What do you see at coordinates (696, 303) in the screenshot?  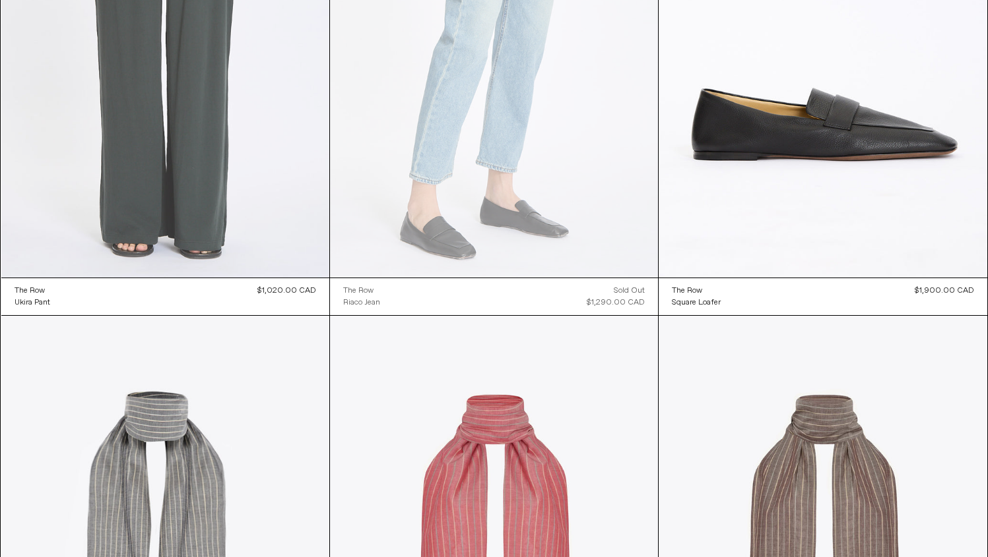 I see `div: Square Loafer` at bounding box center [696, 303].